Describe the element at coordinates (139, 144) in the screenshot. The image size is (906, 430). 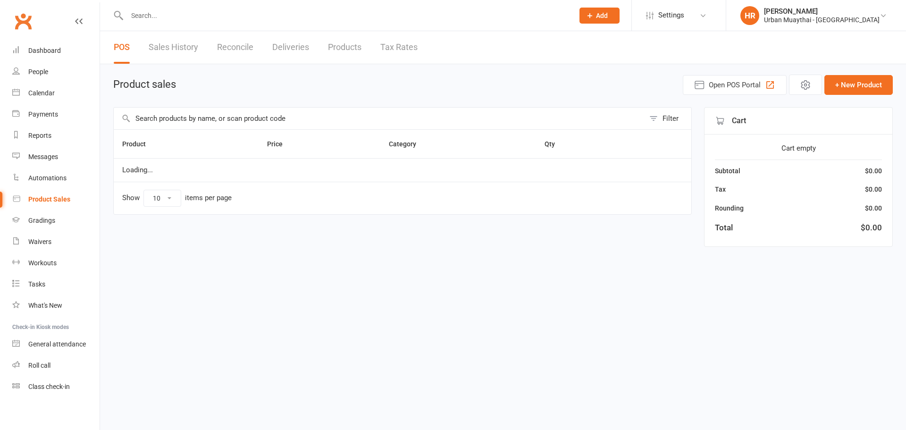
I see `button: Product` at that location.